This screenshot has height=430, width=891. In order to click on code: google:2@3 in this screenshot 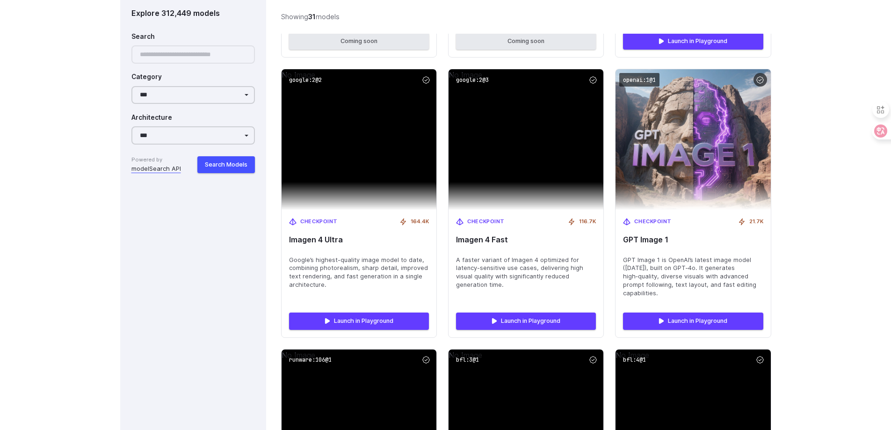, I will do `click(472, 79)`.